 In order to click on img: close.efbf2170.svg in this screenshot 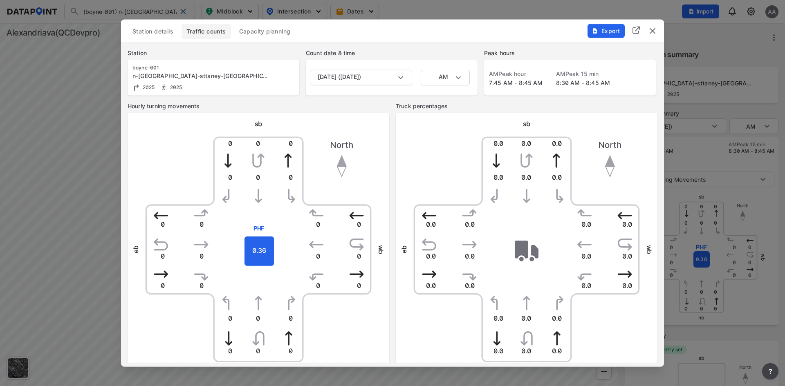, I will do `click(653, 31)`.